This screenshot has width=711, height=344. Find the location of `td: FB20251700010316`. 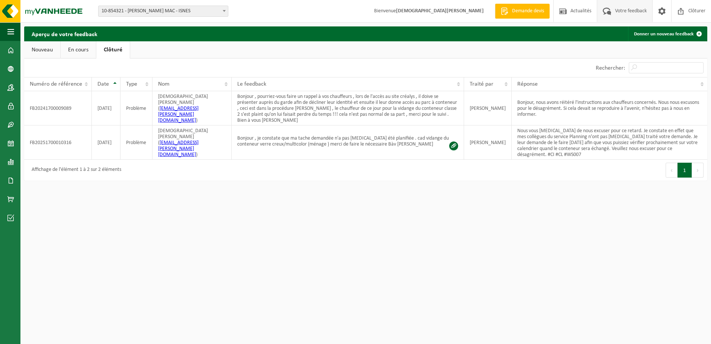

td: FB20251700010316 is located at coordinates (58, 142).